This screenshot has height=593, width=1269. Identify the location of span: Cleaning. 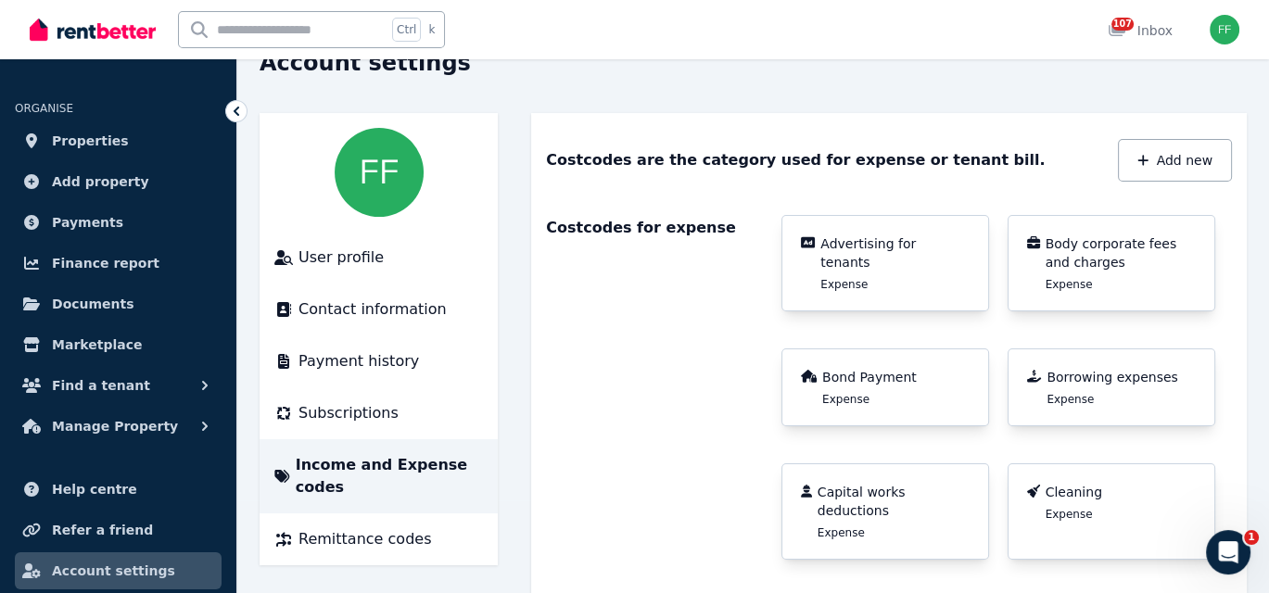
(1073, 492).